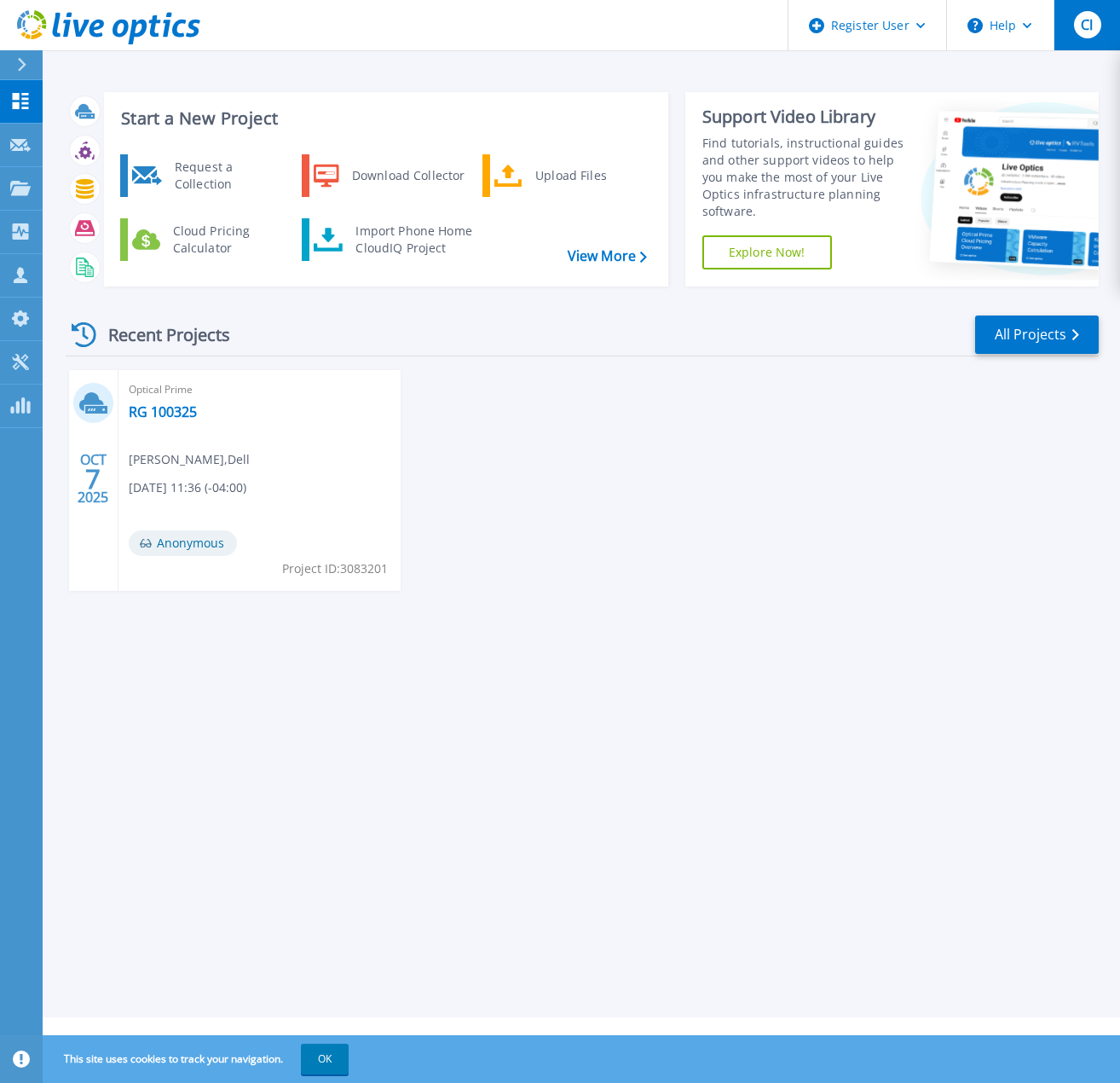 The image size is (1120, 1083). Describe the element at coordinates (325, 1059) in the screenshot. I see `button: OK` at that location.